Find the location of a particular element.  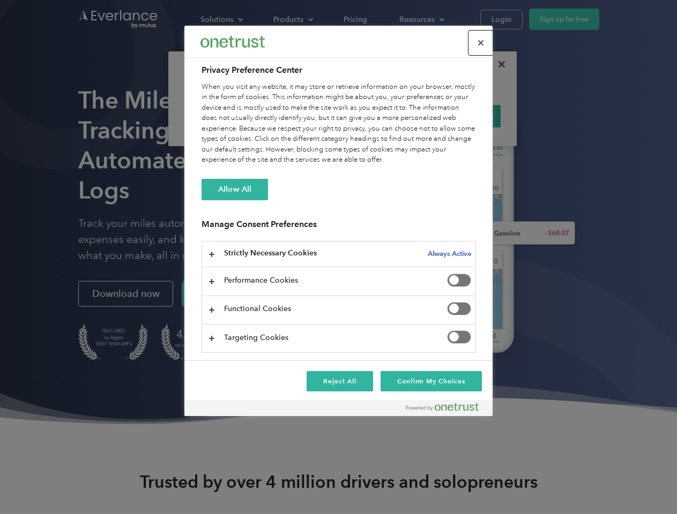

div: Everlance is located at coordinates (233, 42).